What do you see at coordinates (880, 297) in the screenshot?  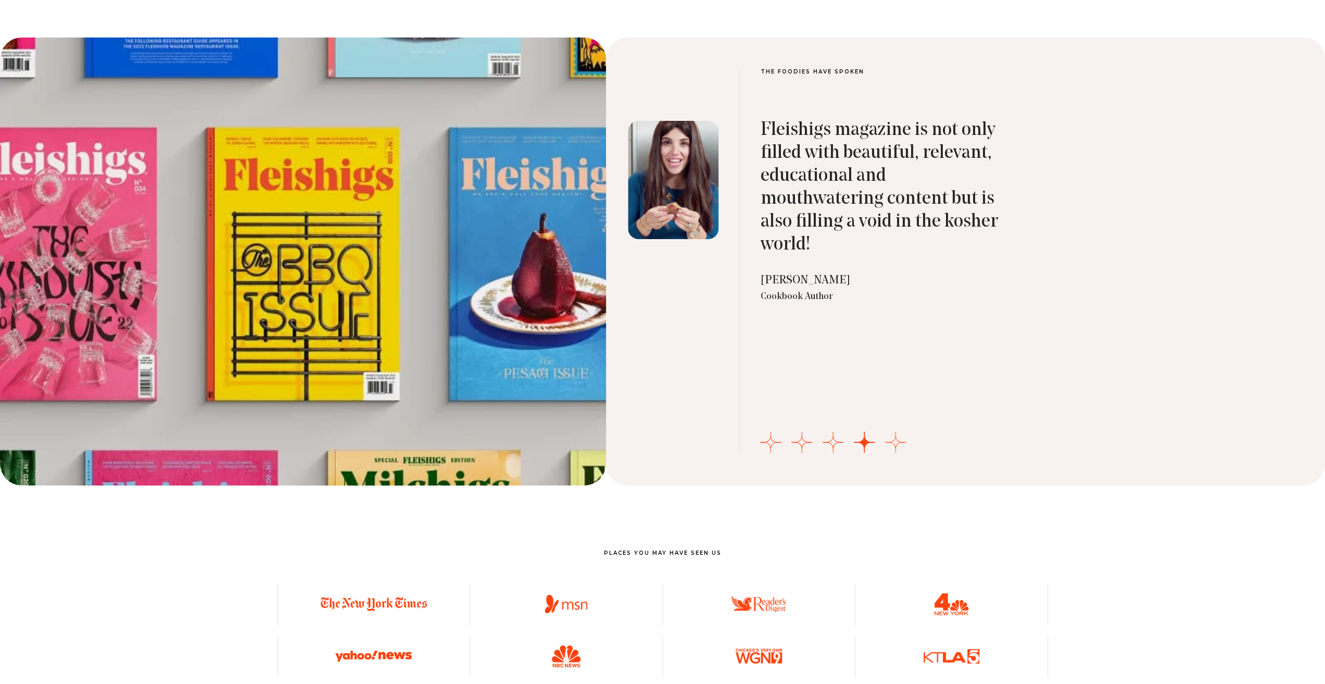 I see `div: Cookbook Author` at bounding box center [880, 297].